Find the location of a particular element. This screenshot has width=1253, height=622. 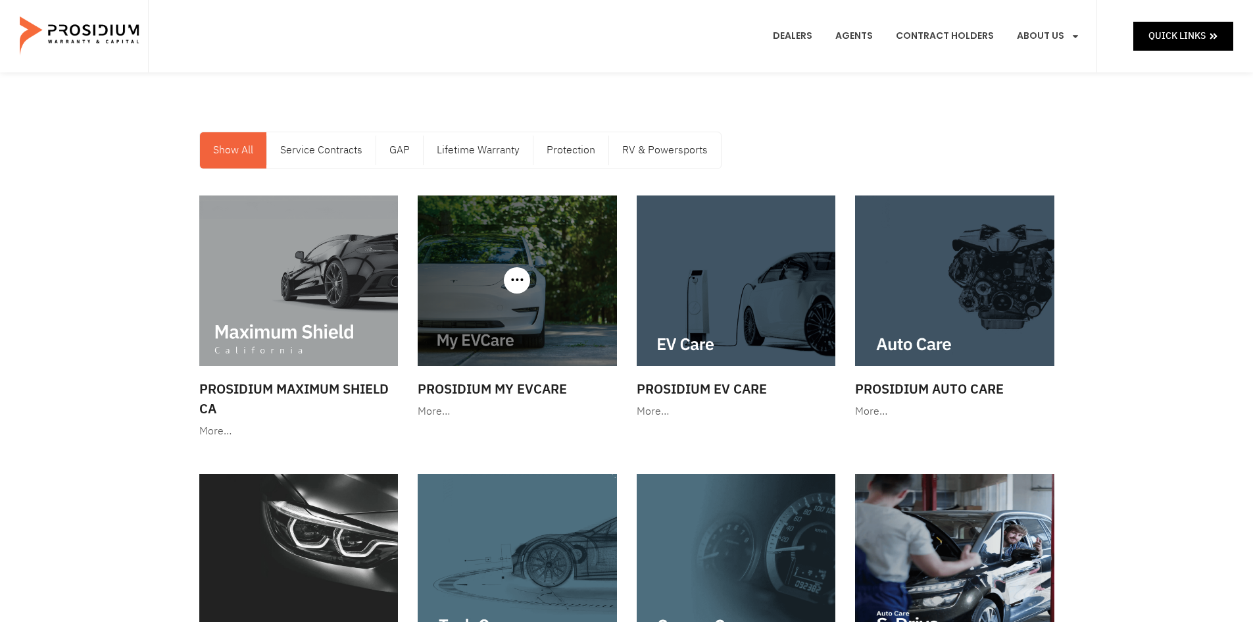

a: Prosidium Maximum Shield CA More… is located at coordinates (299, 318).